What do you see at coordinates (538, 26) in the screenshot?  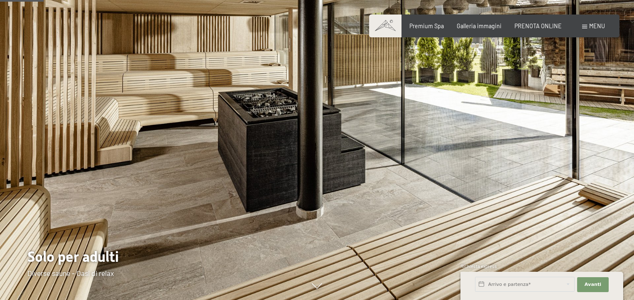 I see `a: PRENOTA ONLINE` at bounding box center [538, 26].